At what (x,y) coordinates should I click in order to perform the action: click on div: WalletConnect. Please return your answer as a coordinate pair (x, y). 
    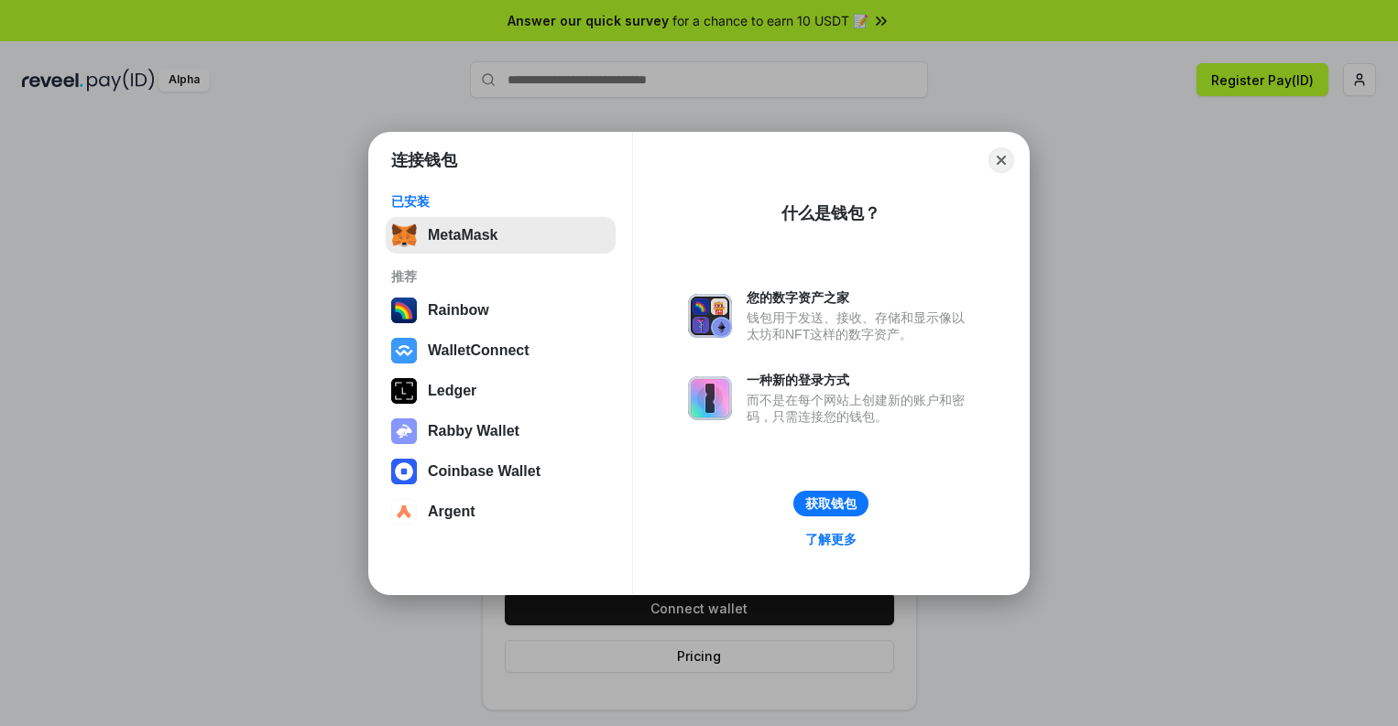
    Looking at the image, I should click on (478, 351).